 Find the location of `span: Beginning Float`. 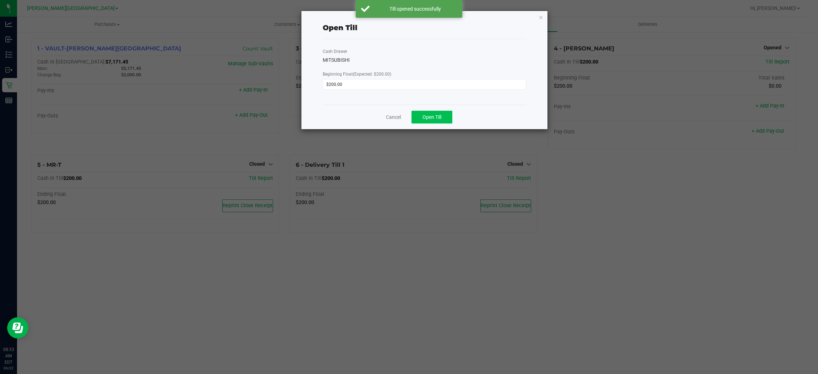

span: Beginning Float is located at coordinates (357, 74).